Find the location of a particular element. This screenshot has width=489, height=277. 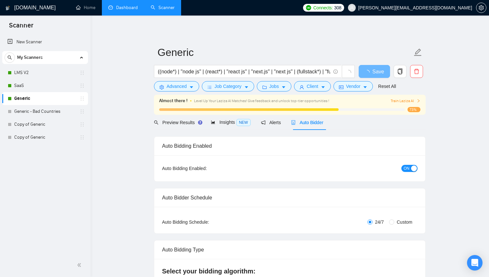

span: double-left is located at coordinates (80, 265).